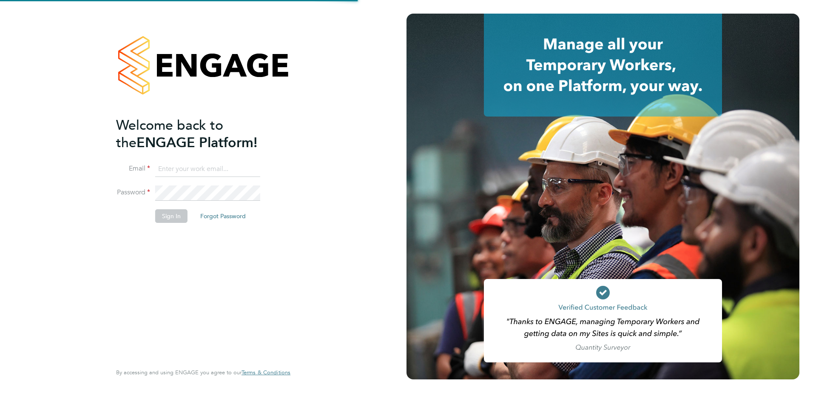 This screenshot has width=813, height=393. Describe the element at coordinates (207, 169) in the screenshot. I see `input: Enter your work email...` at that location.